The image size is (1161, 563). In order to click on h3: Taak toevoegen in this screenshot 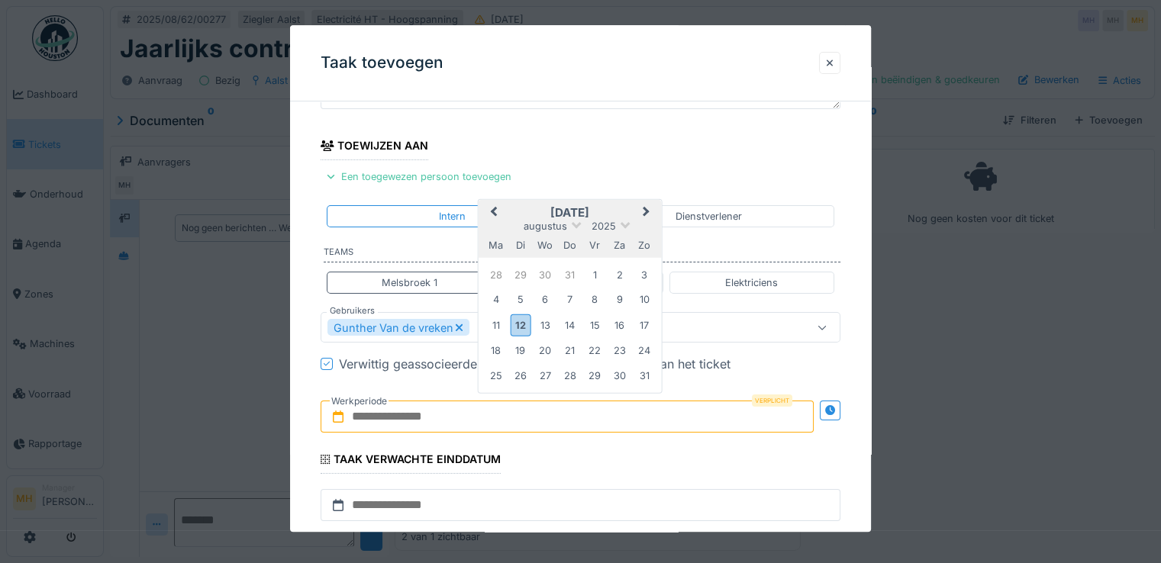, I will do `click(382, 63)`.